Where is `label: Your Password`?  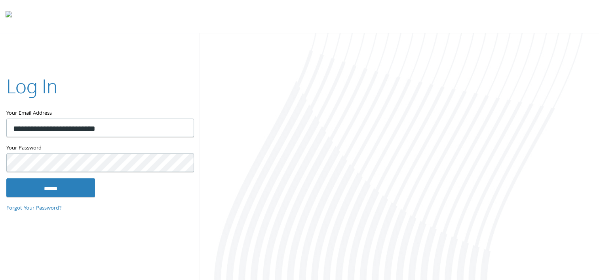 label: Your Password is located at coordinates (100, 148).